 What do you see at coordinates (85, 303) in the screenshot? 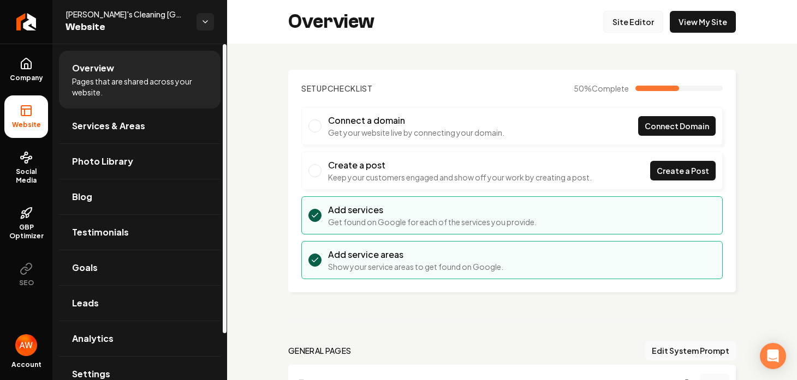
I see `span: Leads` at bounding box center [85, 303].